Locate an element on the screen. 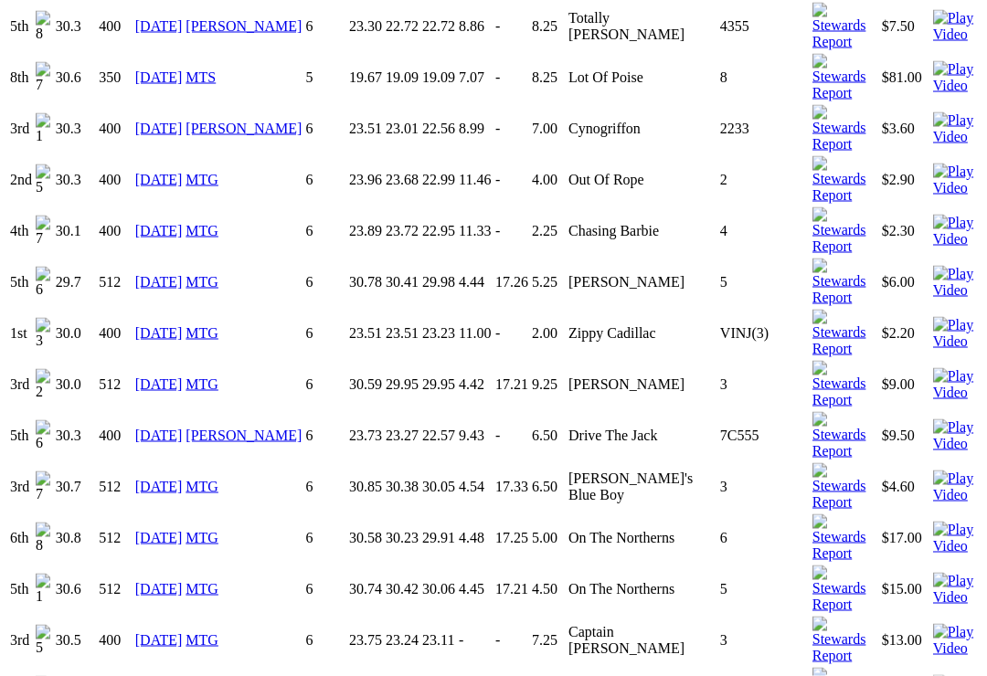  td: 23.72 is located at coordinates (402, 231).